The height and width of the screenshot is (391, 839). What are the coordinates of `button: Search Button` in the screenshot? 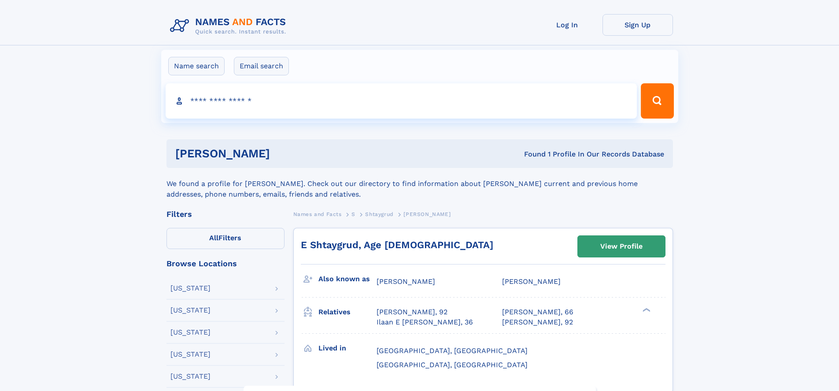 It's located at (657, 101).